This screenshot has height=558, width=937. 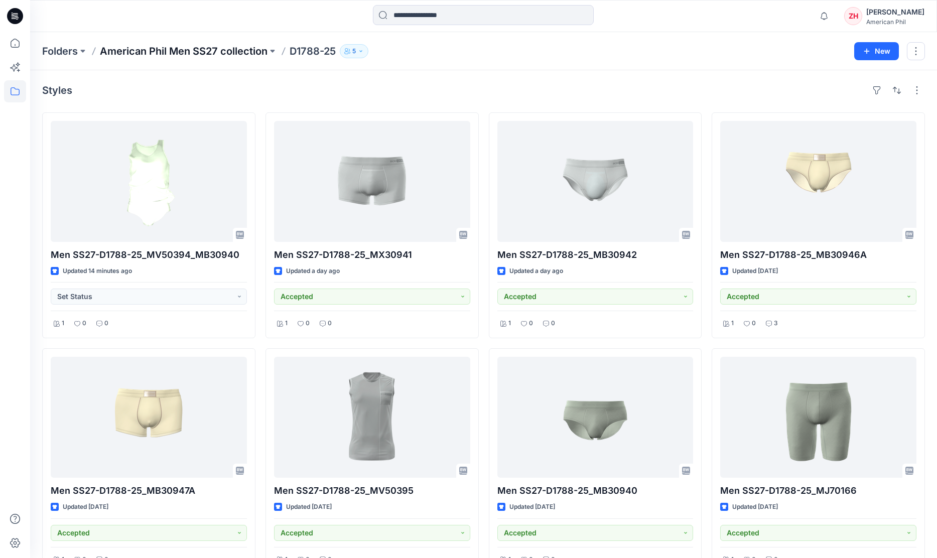 What do you see at coordinates (818, 491) in the screenshot?
I see `p: Men SS27-D1788-25_MJ70166` at bounding box center [818, 491].